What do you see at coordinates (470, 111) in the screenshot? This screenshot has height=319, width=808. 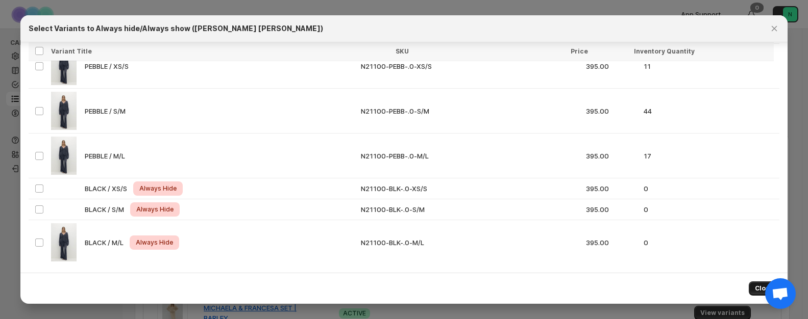 I see `td: N21100-PEBB-.0-S/M` at bounding box center [470, 111].